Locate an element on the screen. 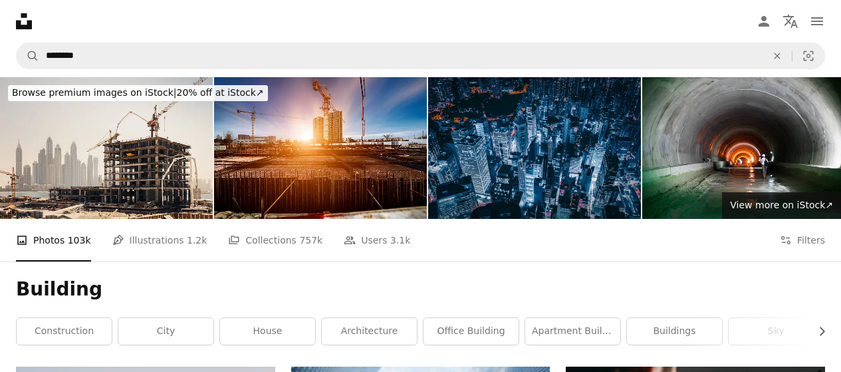  img: Illuminated skyscrapers shaping a vibrant cityscape is located at coordinates (535, 148).